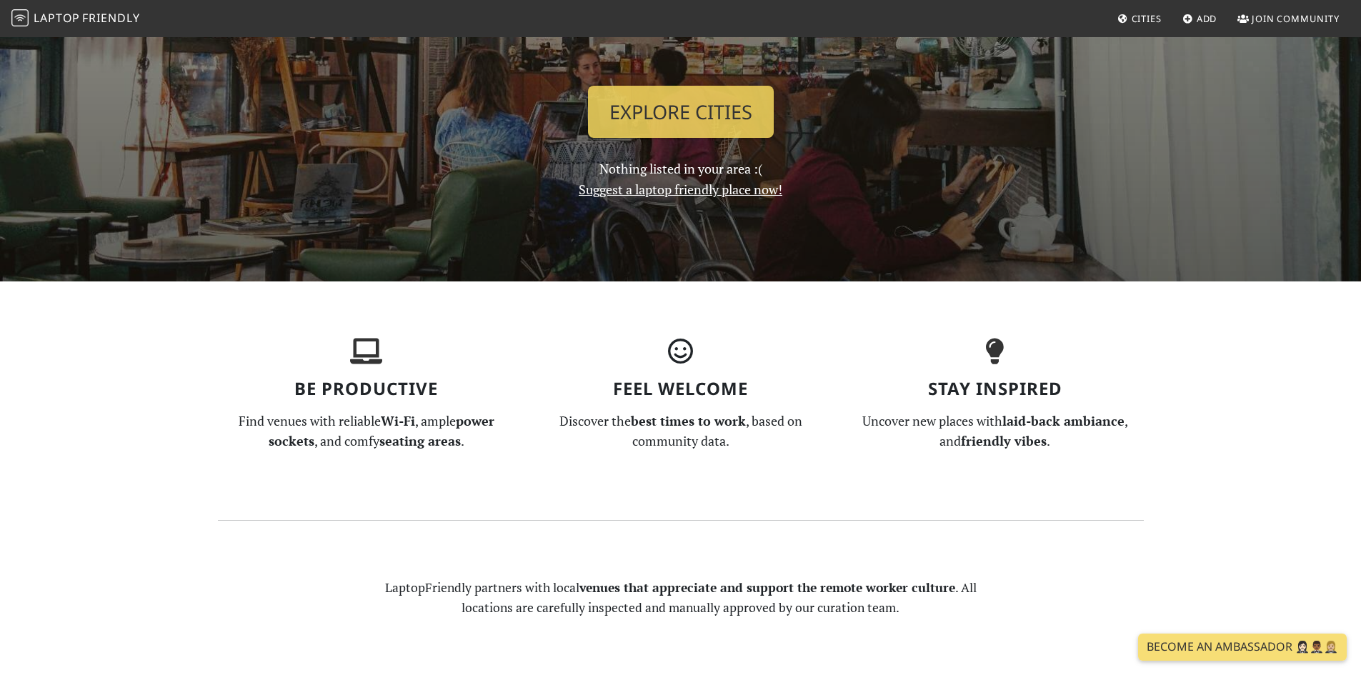 The height and width of the screenshot is (675, 1361). Describe the element at coordinates (688, 421) in the screenshot. I see `strong: best times to work` at that location.